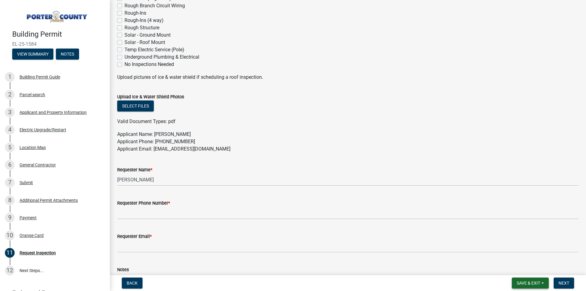  What do you see at coordinates (67, 54) in the screenshot?
I see `wm-modal-confirm: Notes` at bounding box center [67, 54].